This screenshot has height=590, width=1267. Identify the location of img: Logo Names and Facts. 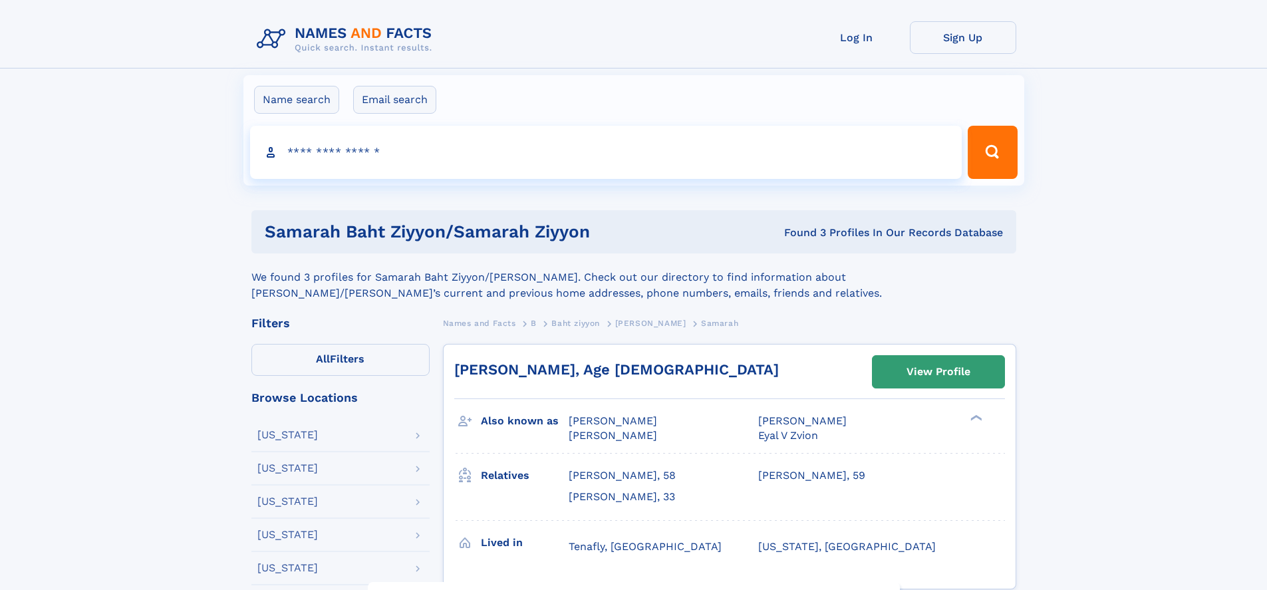
(347, 39).